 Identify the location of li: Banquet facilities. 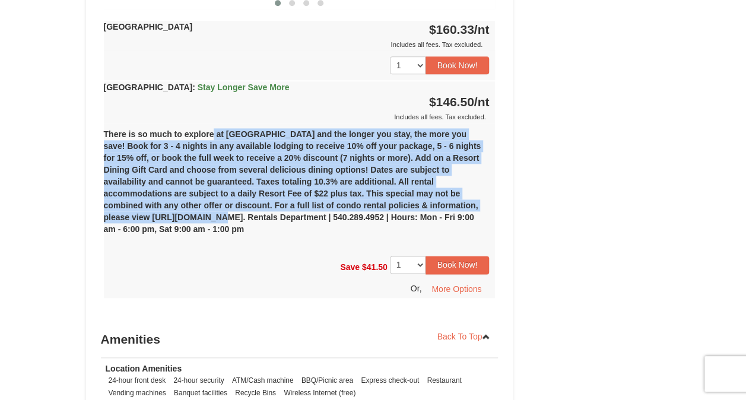
(201, 392).